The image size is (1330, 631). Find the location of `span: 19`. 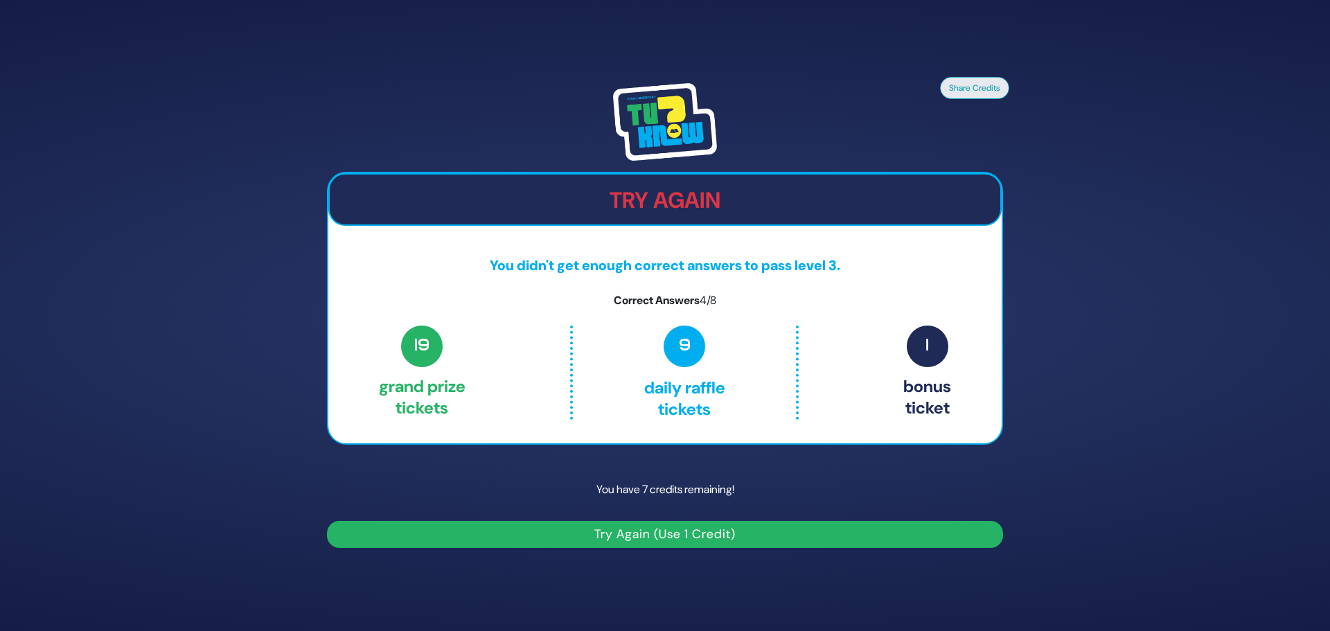

span: 19 is located at coordinates (422, 346).